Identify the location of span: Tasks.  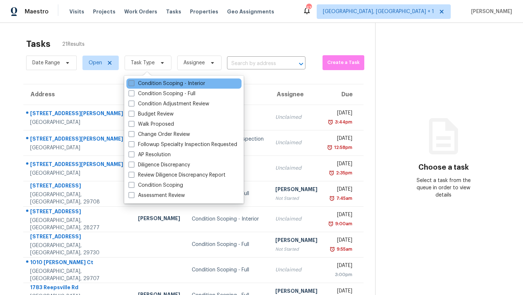
(174, 12).